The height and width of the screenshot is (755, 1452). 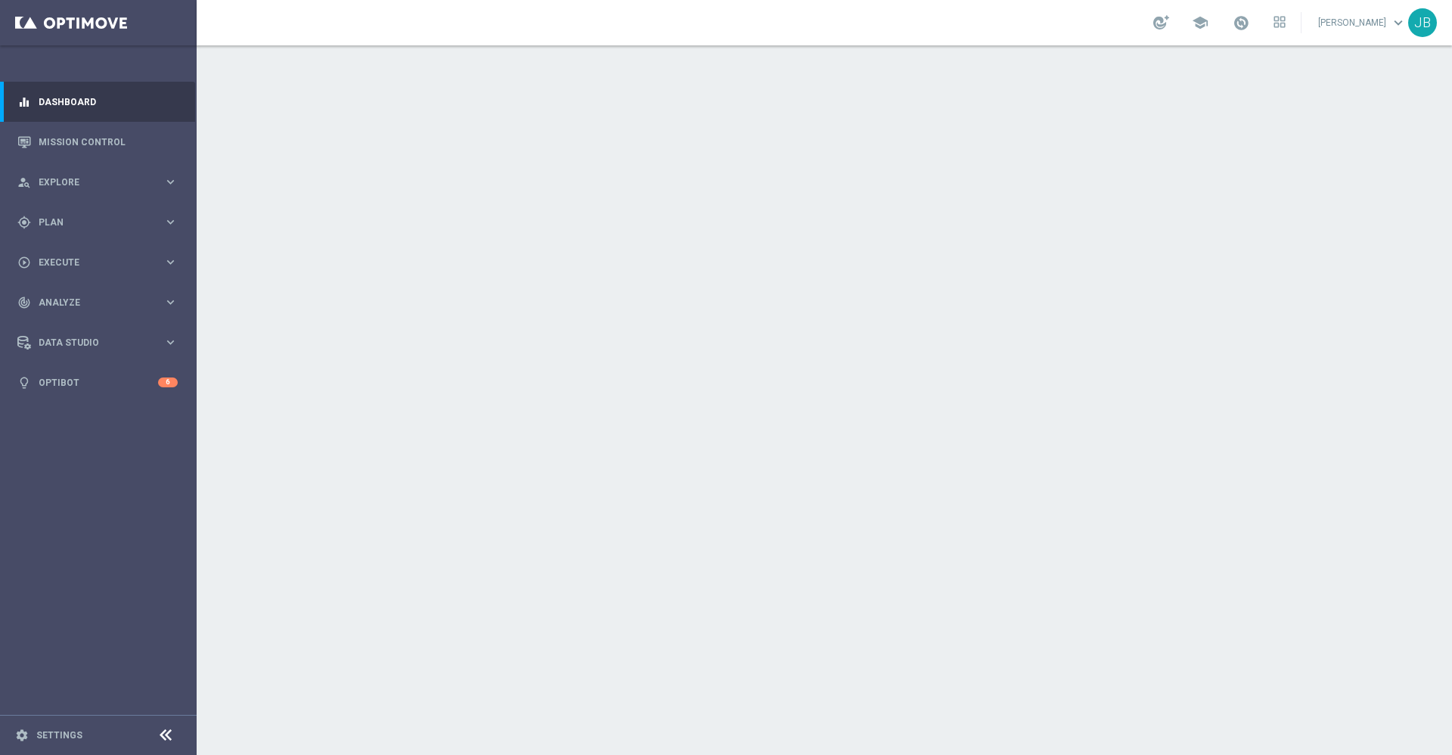 What do you see at coordinates (98, 382) in the screenshot?
I see `a: Optibot` at bounding box center [98, 382].